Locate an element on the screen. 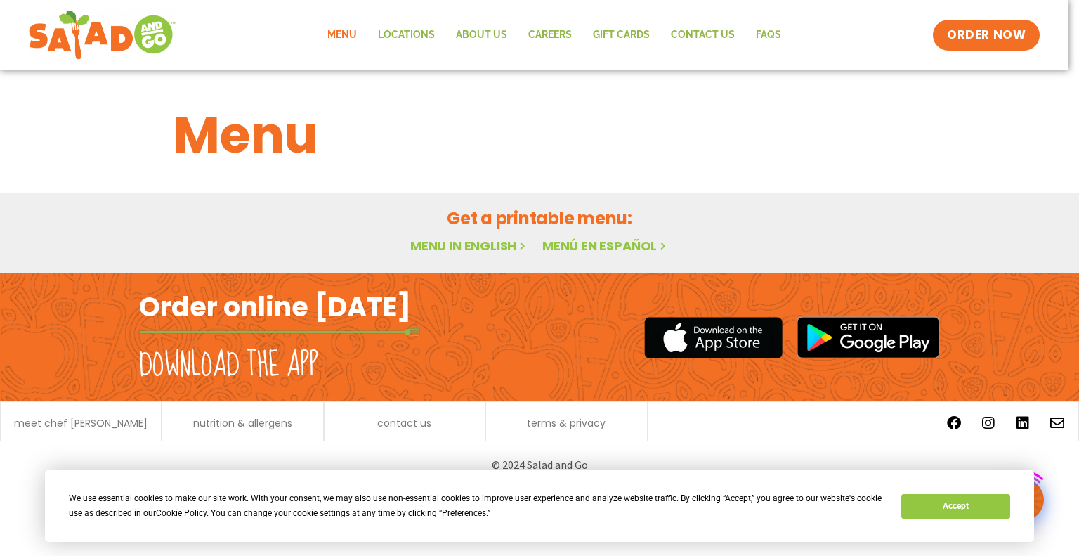  div: Cookie Consent Prompt is located at coordinates (539, 506).